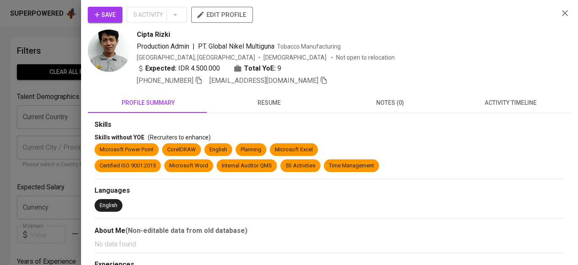 The width and height of the screenshot is (578, 265). Describe the element at coordinates (153, 35) in the screenshot. I see `span: Cipta Rizki` at that location.